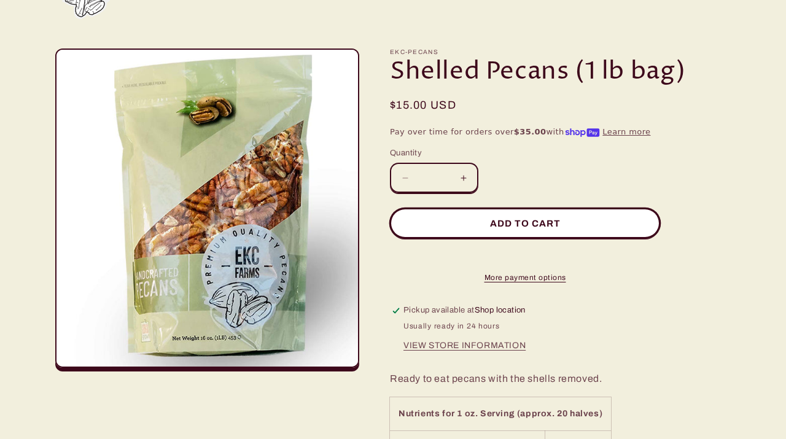 The image size is (786, 439). Describe the element at coordinates (525, 278) in the screenshot. I see `a: More payment options` at that location.